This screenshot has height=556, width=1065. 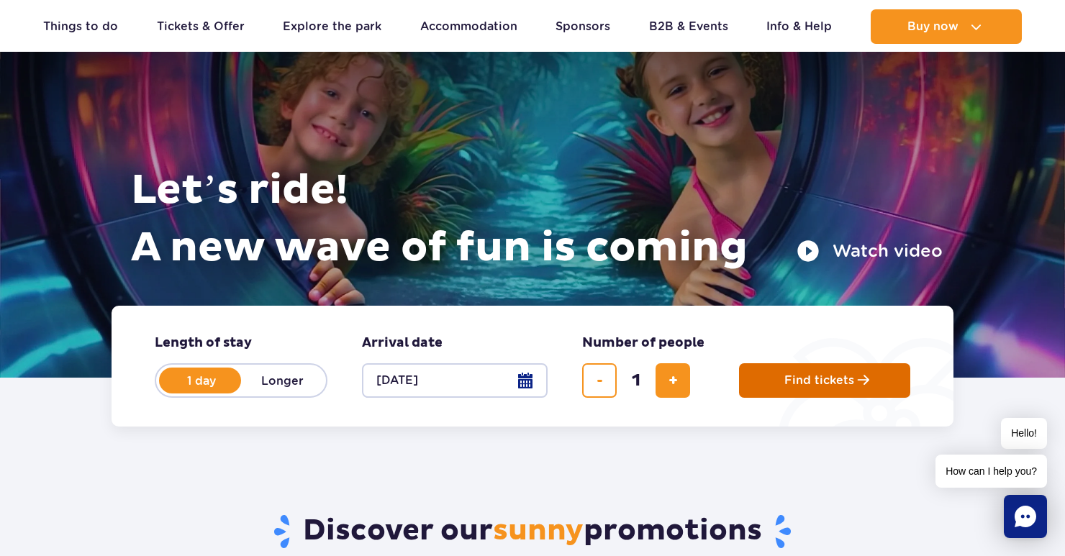 I want to click on button: Buy now, so click(x=946, y=27).